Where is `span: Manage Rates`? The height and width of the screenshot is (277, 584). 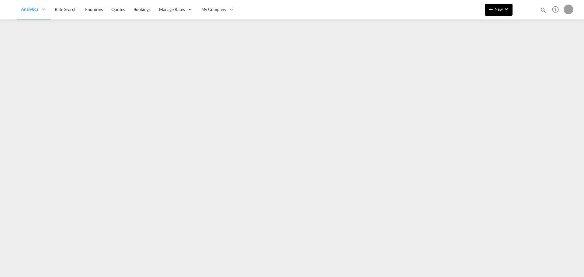 span: Manage Rates is located at coordinates (172, 9).